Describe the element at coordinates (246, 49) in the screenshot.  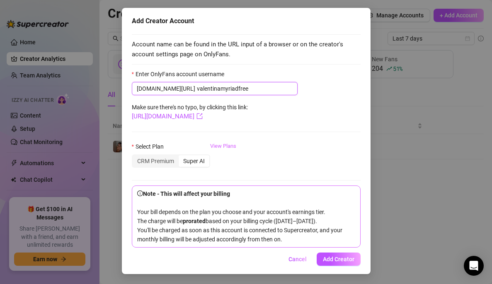
I see `span: Account name can be found in the URL input of a browser or on the creator's account settings page...` at that location.